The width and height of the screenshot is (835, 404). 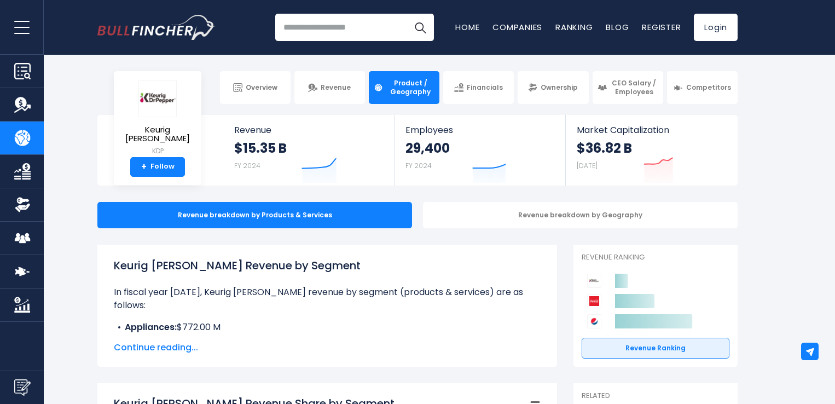 What do you see at coordinates (479, 150) in the screenshot?
I see `a: Employees 29,400 FY 2024` at bounding box center [479, 150].